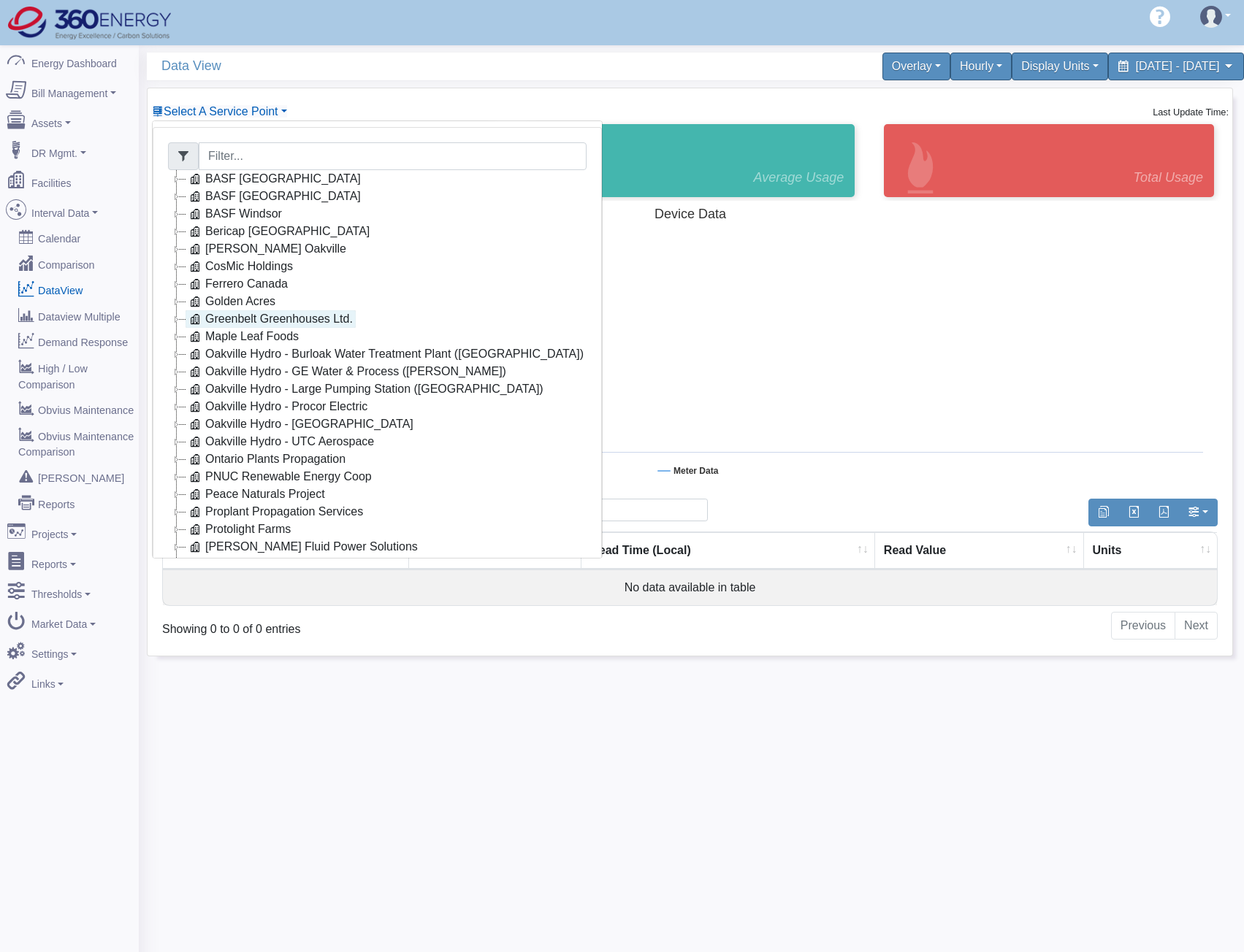 The image size is (1244, 952). I want to click on li: Protolight Farms, so click(377, 530).